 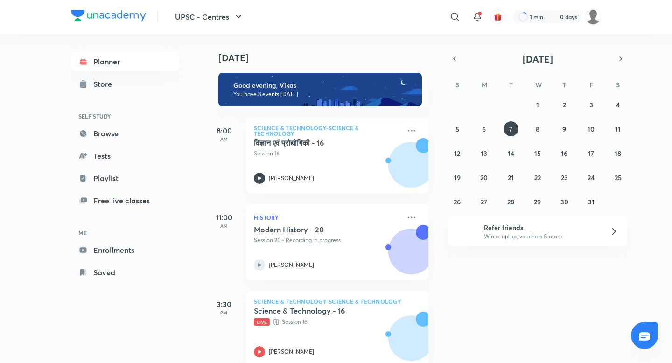 What do you see at coordinates (224, 217) in the screenshot?
I see `h5: 11:00` at bounding box center [224, 217].